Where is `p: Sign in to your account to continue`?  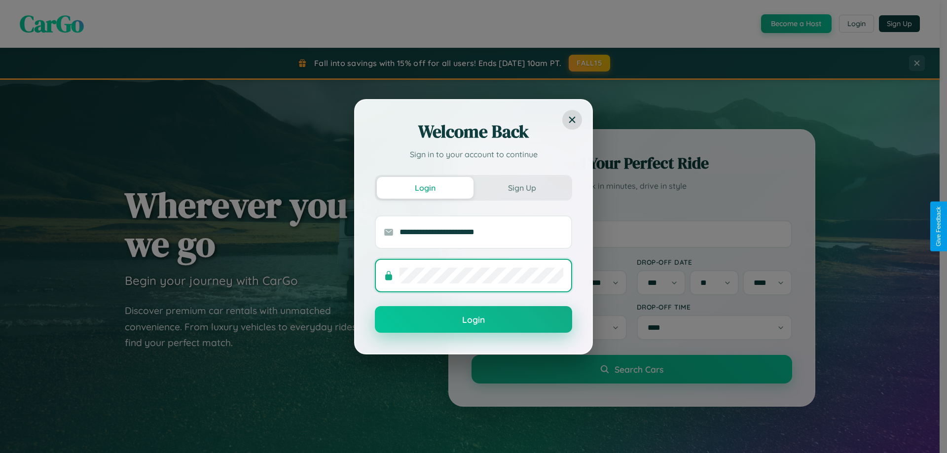
p: Sign in to your account to continue is located at coordinates (474, 154).